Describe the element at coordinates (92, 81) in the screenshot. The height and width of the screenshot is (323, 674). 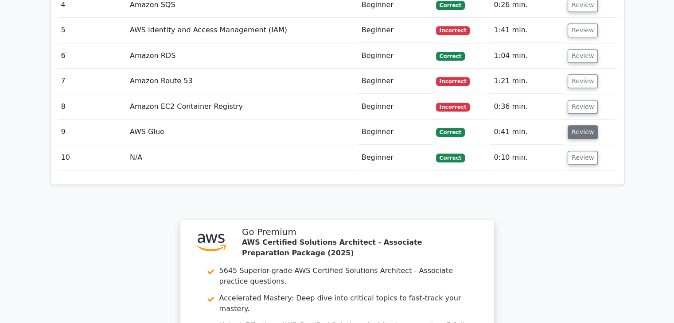
I see `td: 7` at that location.